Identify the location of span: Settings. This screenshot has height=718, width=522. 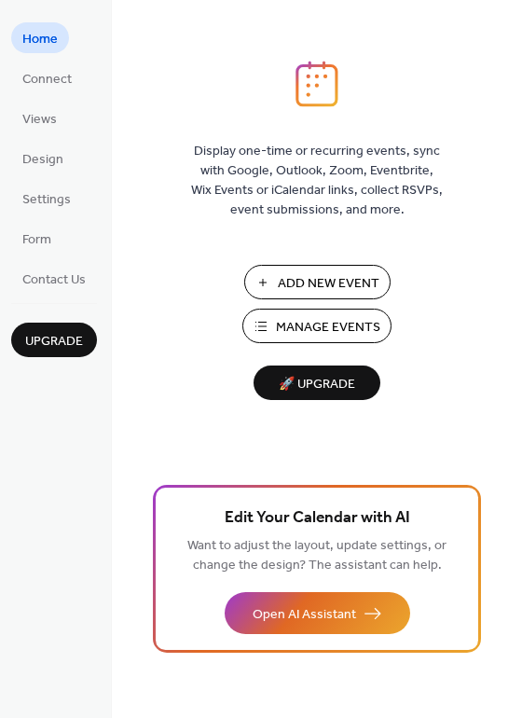
(47, 200).